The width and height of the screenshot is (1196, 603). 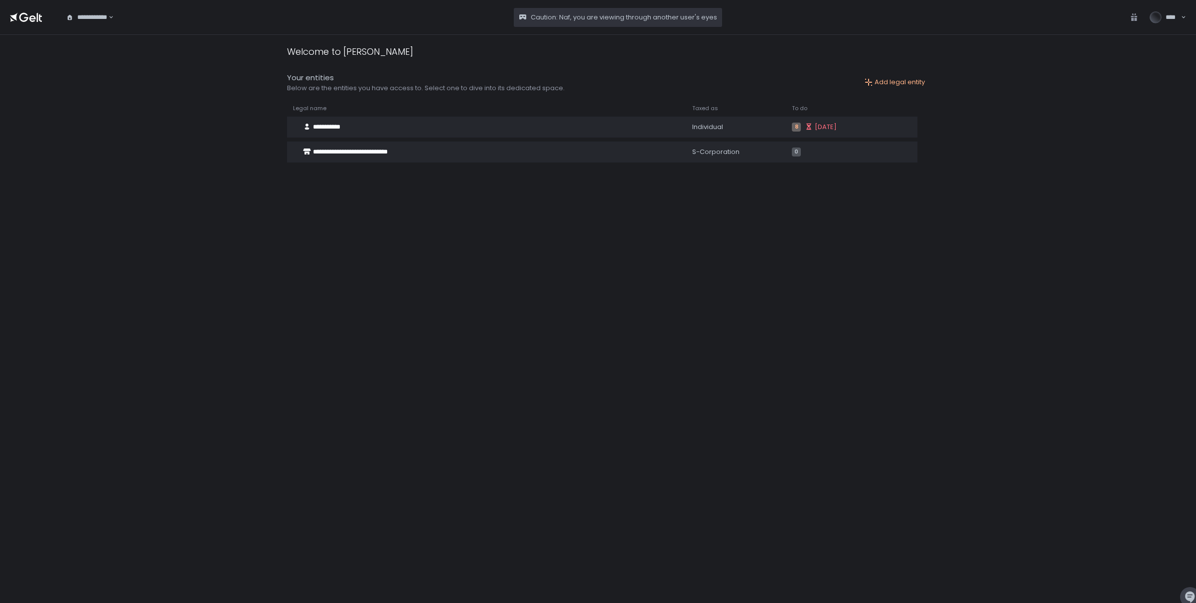 What do you see at coordinates (107, 17) in the screenshot?
I see `input: Search for option` at bounding box center [107, 17].